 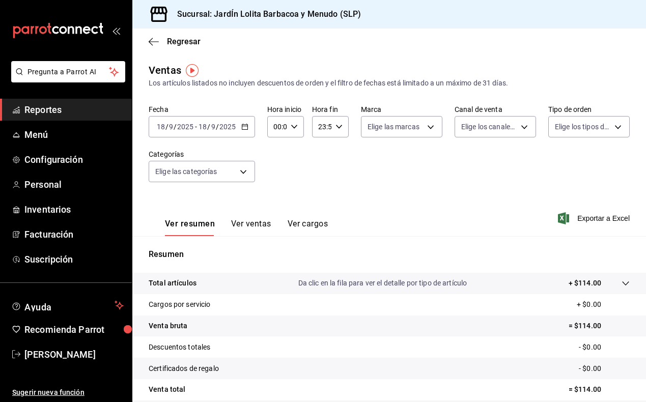 What do you see at coordinates (389, 255) in the screenshot?
I see `p: Resumen` at bounding box center [389, 255].